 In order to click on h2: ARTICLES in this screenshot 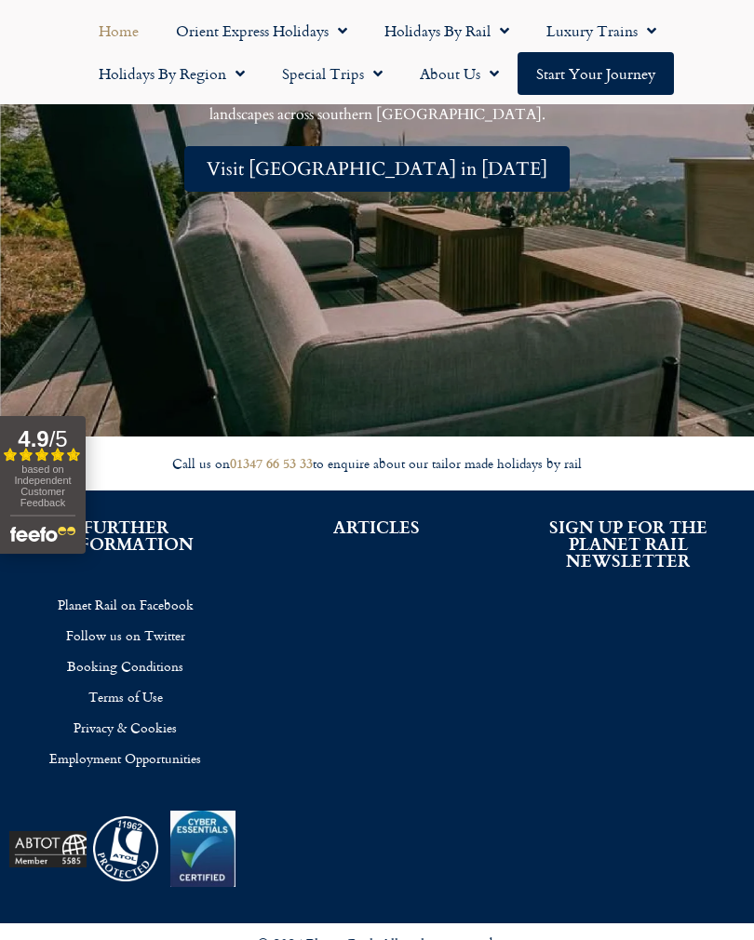, I will do `click(377, 527)`.